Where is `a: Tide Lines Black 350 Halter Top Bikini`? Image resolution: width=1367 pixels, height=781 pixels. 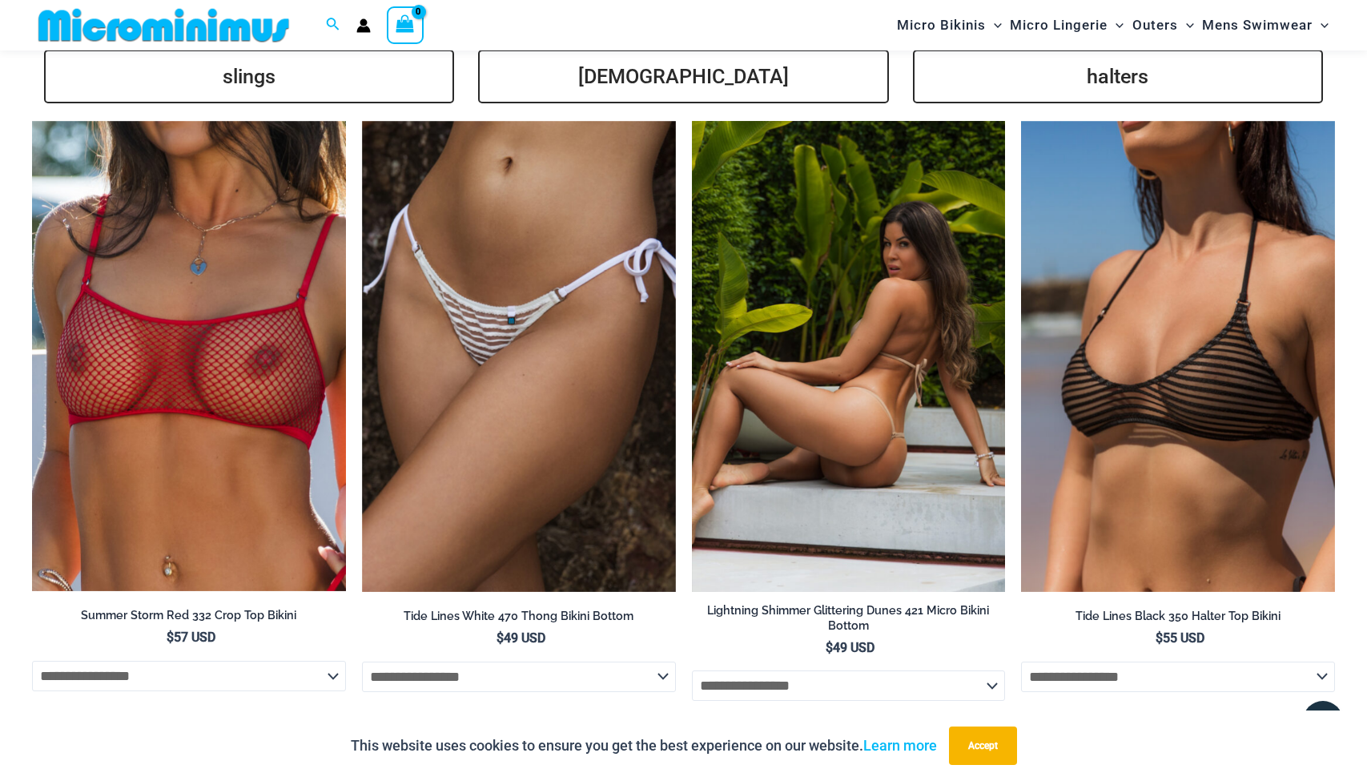
a: Tide Lines Black 350 Halter Top Bikini is located at coordinates (1178, 619).